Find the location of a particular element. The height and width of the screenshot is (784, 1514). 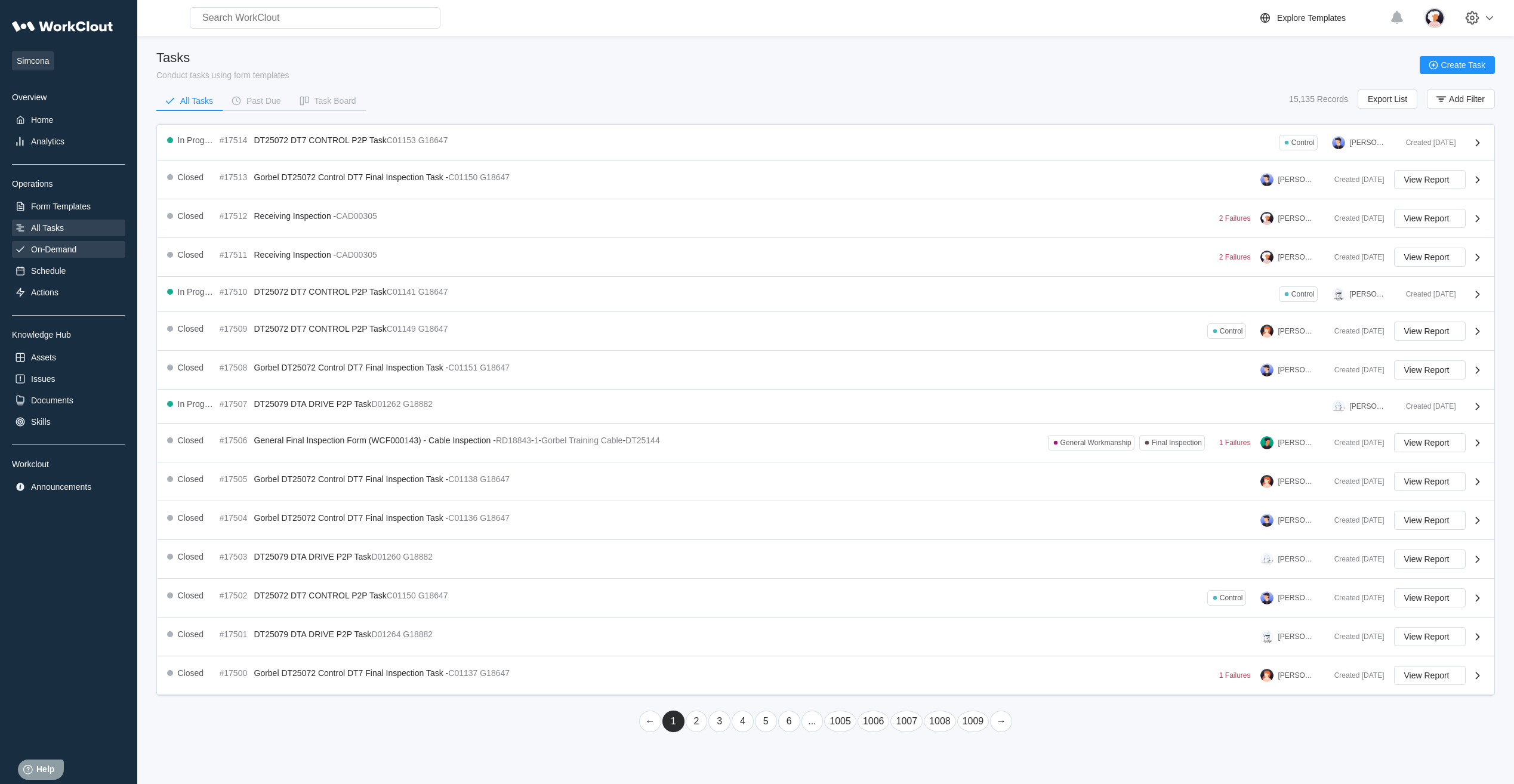

div: Explore Templates is located at coordinates (1312, 18).